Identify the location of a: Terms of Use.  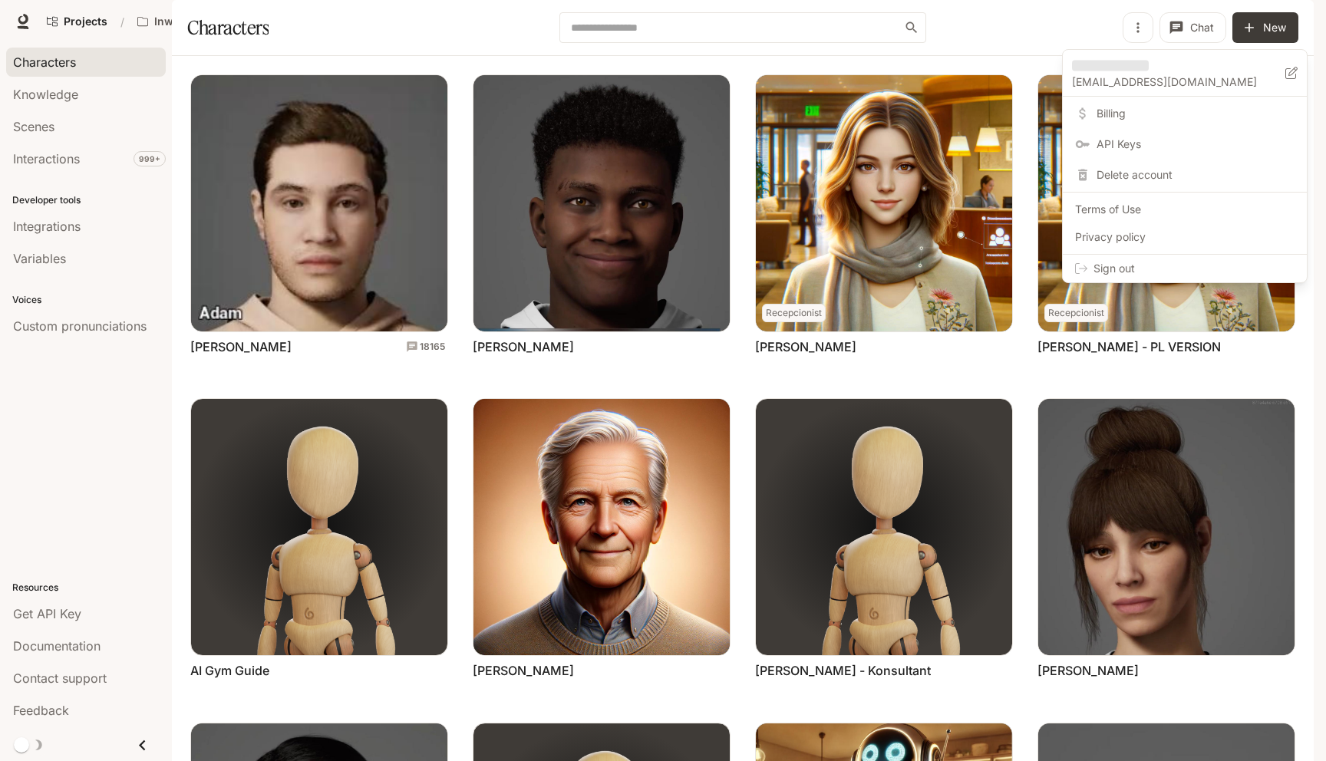
(1185, 210).